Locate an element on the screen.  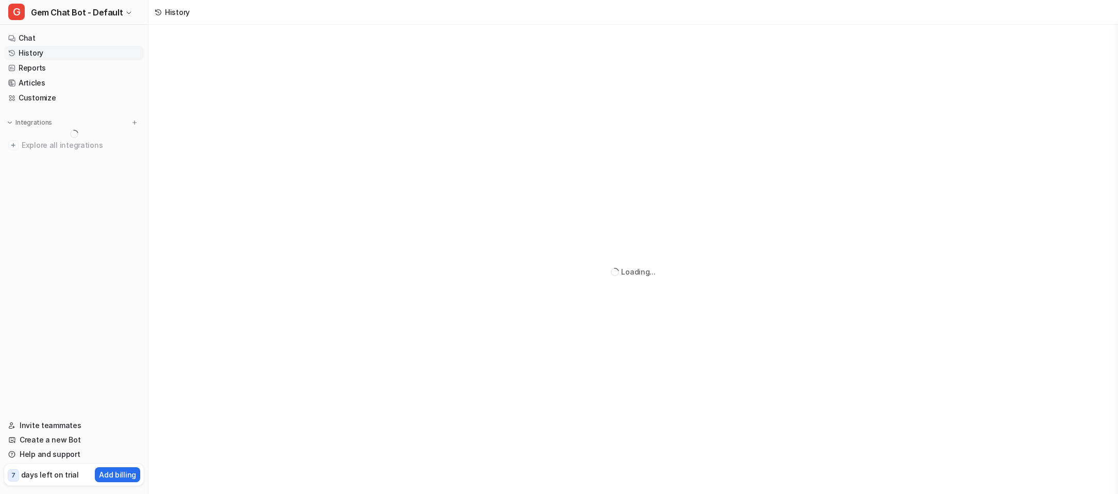
a: Create a new Bot is located at coordinates (74, 440).